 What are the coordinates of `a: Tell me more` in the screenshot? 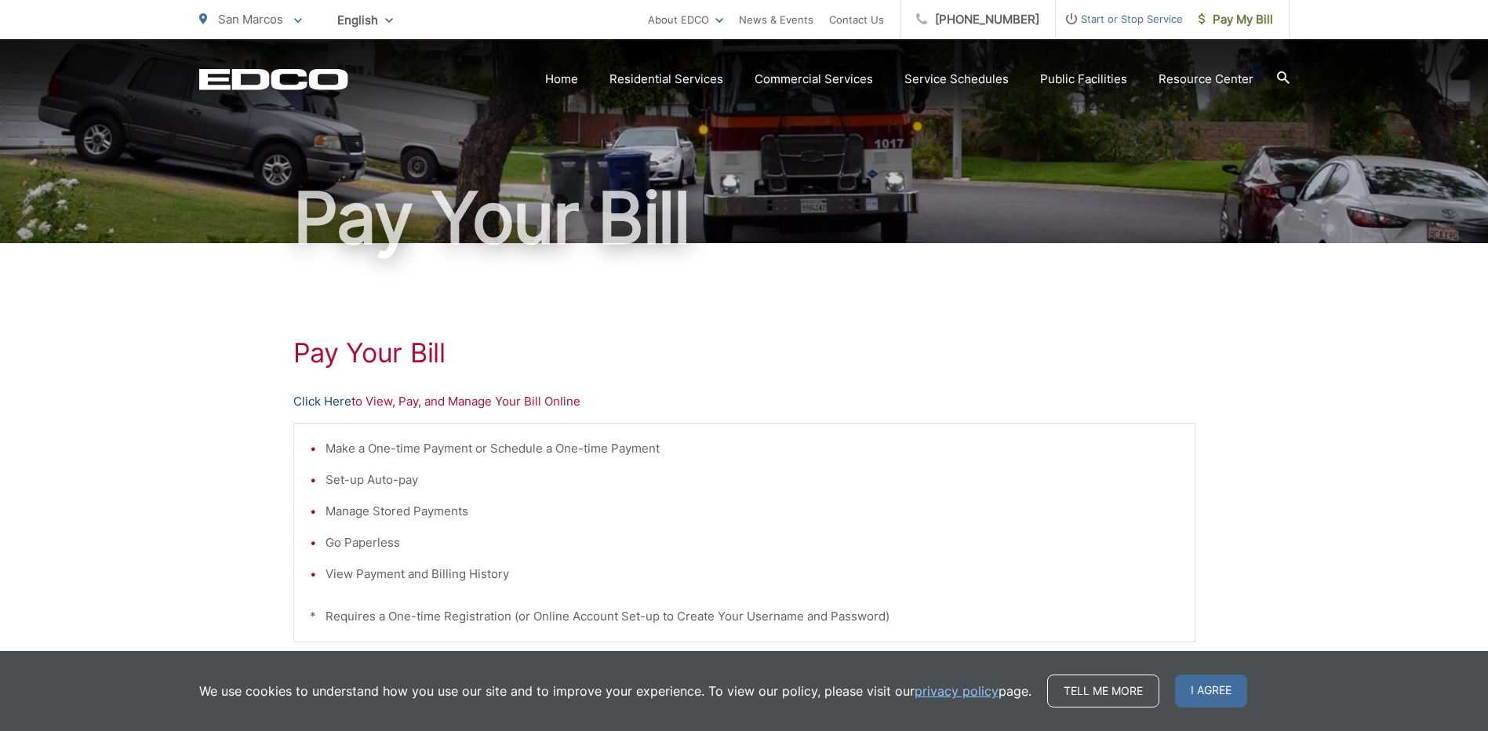 It's located at (1103, 691).